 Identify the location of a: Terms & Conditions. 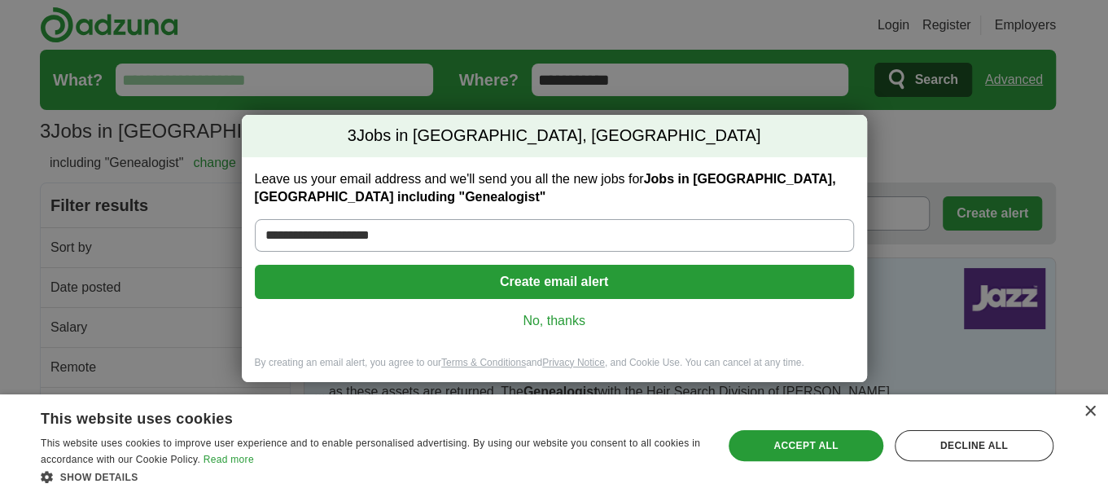
(483, 362).